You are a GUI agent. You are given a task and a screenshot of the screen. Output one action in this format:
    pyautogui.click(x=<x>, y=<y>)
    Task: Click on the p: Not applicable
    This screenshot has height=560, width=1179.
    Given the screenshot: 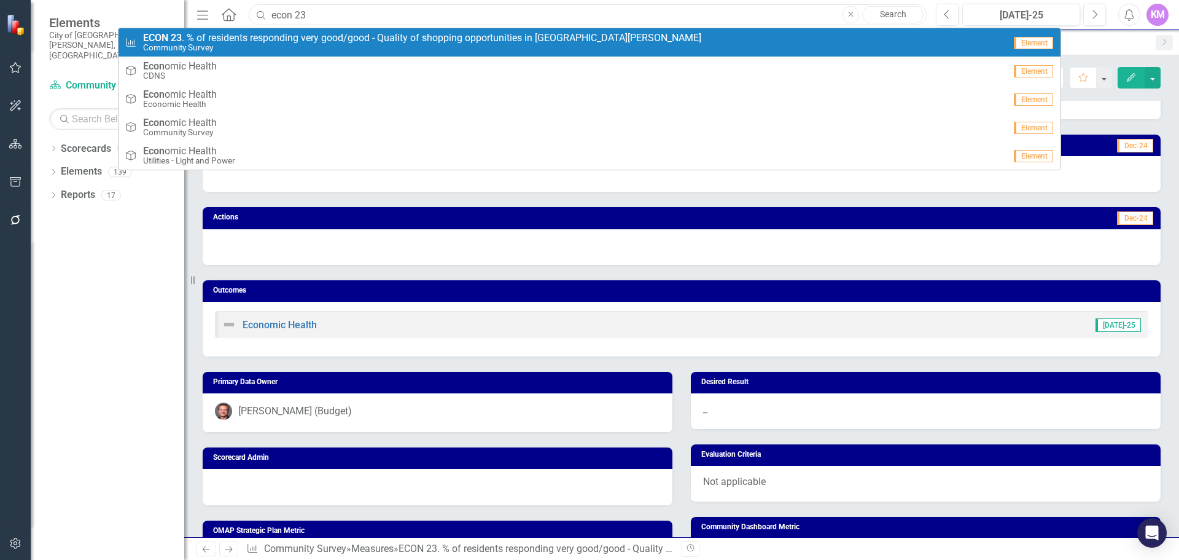 What is the action you would take?
    pyautogui.click(x=926, y=482)
    